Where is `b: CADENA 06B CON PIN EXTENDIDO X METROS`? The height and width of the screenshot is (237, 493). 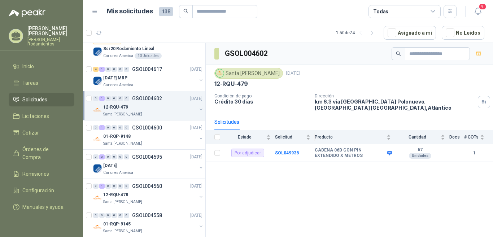 b: CADENA 06B CON PIN EXTENDIDO X METROS is located at coordinates (350, 153).